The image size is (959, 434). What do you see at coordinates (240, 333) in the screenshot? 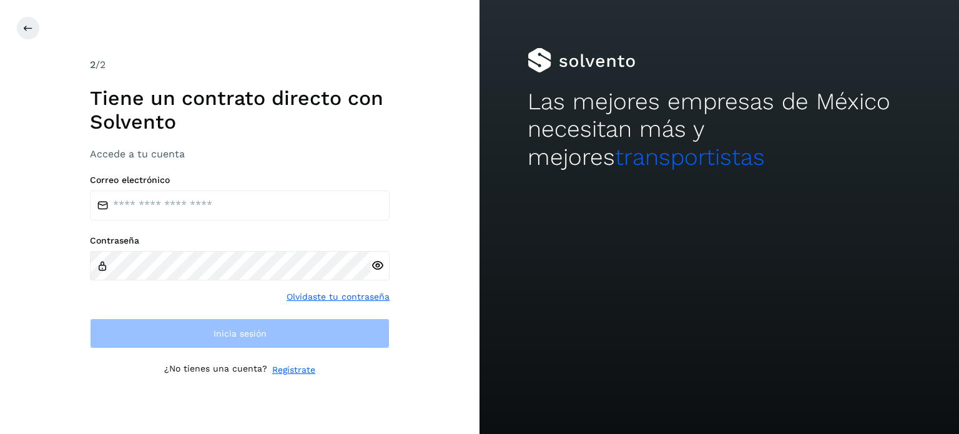
I see `span: Inicia sesión` at bounding box center [240, 333].